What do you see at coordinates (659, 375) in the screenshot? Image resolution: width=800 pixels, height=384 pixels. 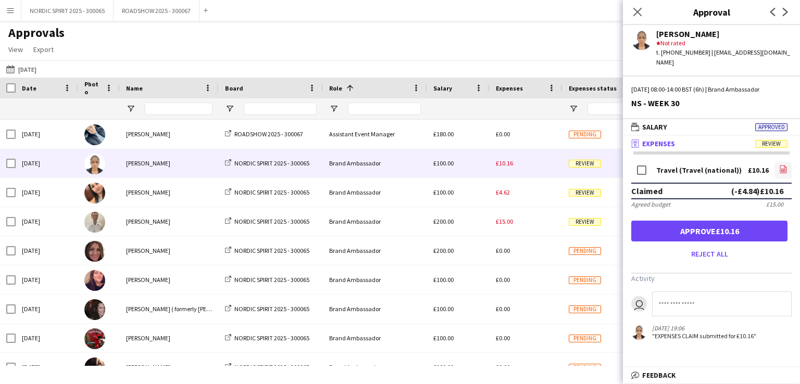 I see `span: Feedback` at bounding box center [659, 375].